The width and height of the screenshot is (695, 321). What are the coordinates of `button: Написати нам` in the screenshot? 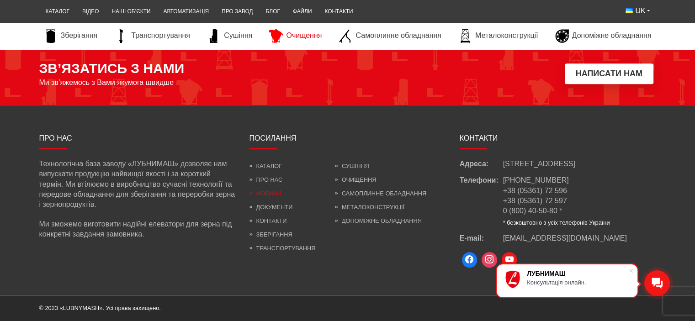 It's located at (609, 74).